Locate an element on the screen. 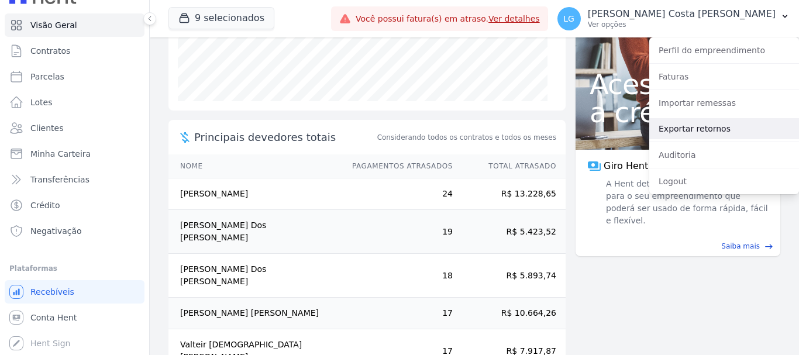  td: R$ 10.664,26 is located at coordinates (510, 314).